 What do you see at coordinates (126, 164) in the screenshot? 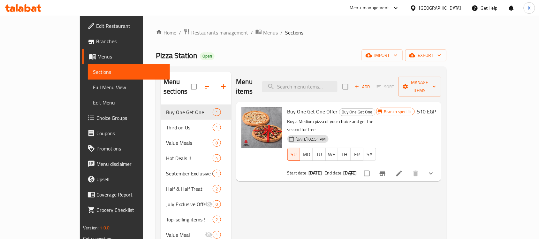
I see `a: Menu disclaimer` at bounding box center [126, 164].